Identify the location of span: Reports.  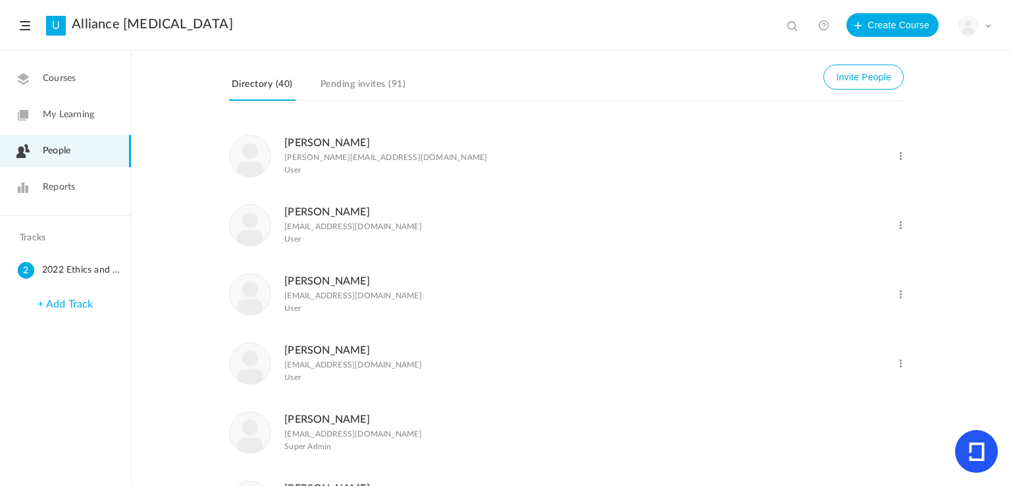
(59, 187).